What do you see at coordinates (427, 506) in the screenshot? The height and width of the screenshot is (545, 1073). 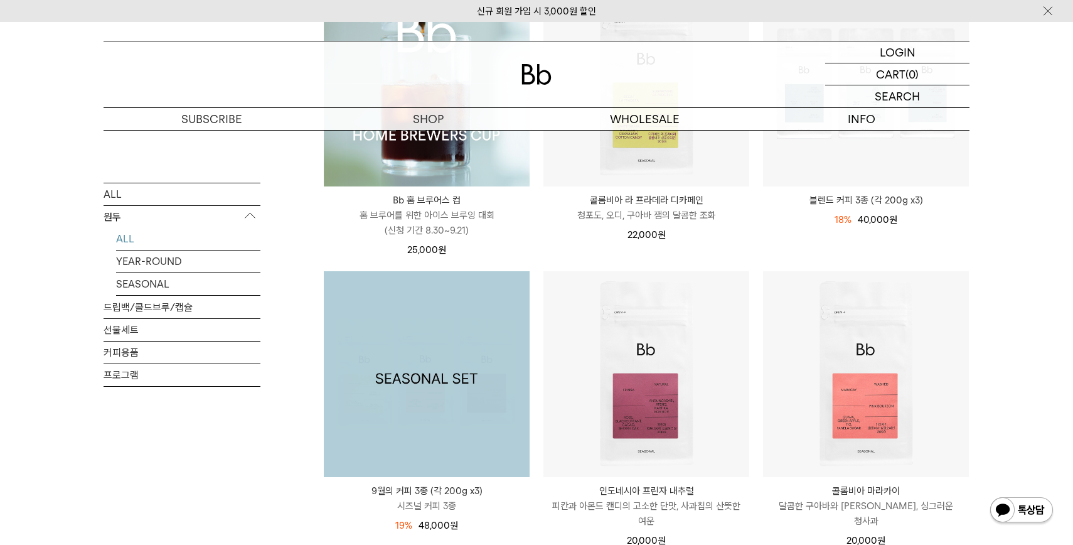 I see `p: 시즈널 커피 3종` at bounding box center [427, 506].